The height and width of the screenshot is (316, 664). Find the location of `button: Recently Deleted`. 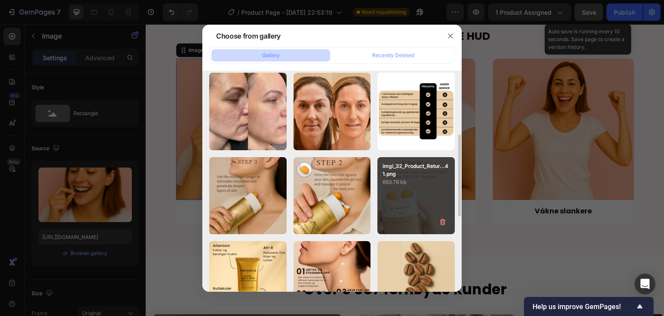

button: Recently Deleted is located at coordinates (393, 55).